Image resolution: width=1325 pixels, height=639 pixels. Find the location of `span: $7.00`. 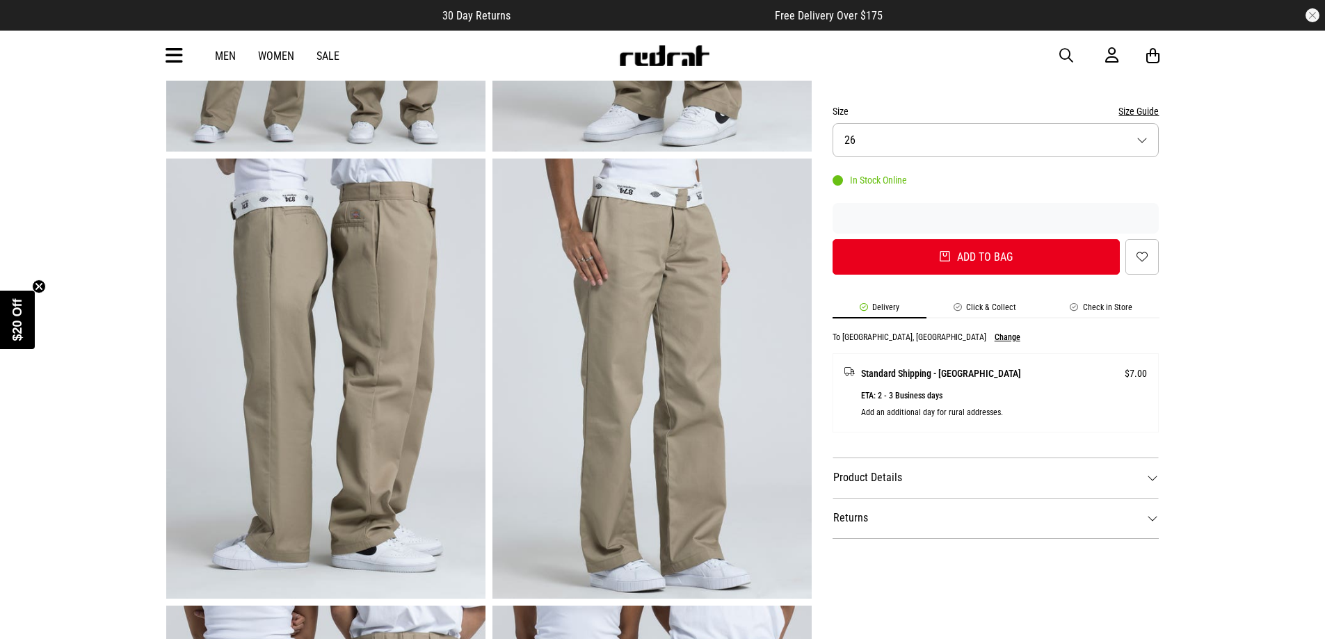

span: $7.00 is located at coordinates (1136, 373).